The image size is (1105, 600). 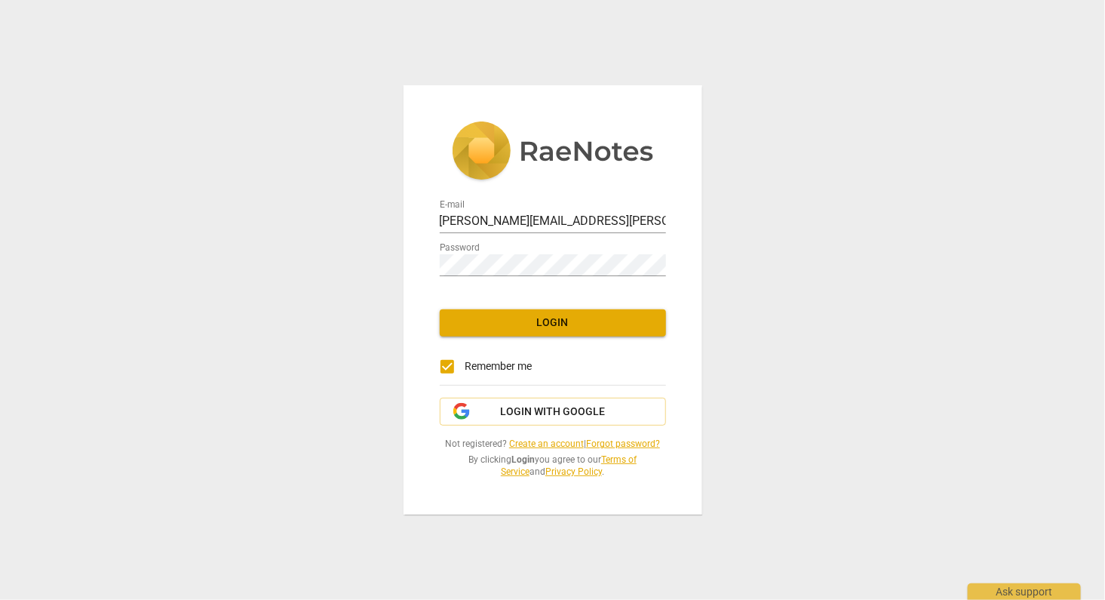 I want to click on a: Forgot password?, so click(x=623, y=444).